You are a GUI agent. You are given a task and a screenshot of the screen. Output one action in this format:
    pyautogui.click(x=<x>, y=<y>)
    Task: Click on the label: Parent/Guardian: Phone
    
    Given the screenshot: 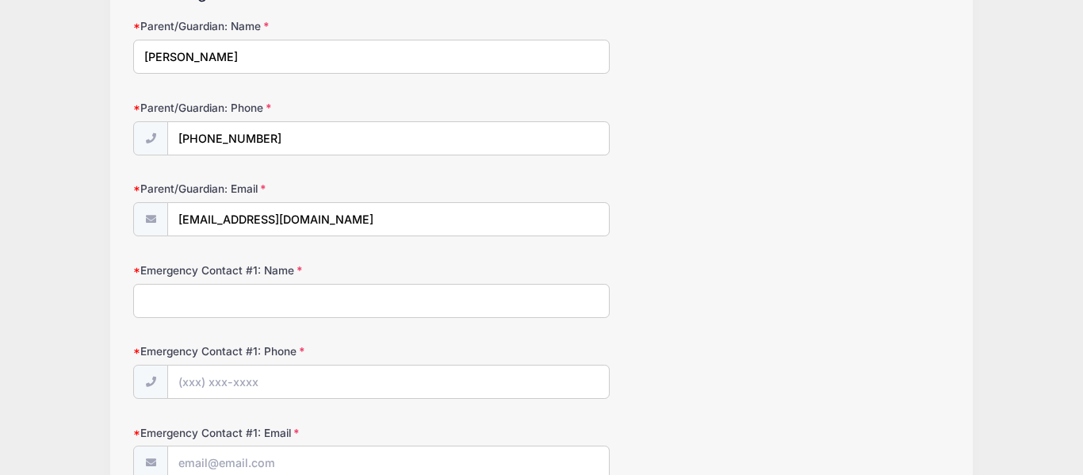 What is the action you would take?
    pyautogui.click(x=269, y=108)
    